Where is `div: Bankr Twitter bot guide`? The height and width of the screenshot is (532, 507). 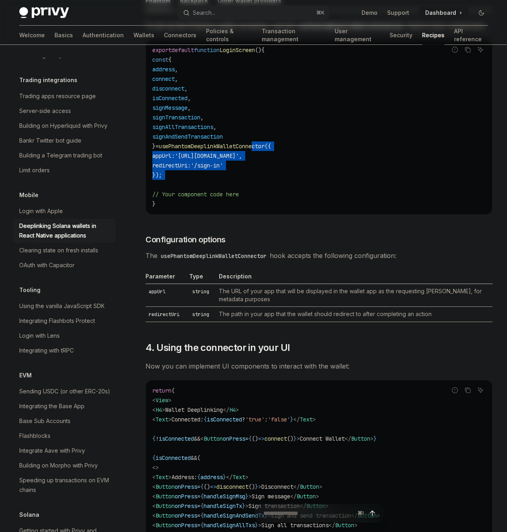 div: Bankr Twitter bot guide is located at coordinates (50, 141).